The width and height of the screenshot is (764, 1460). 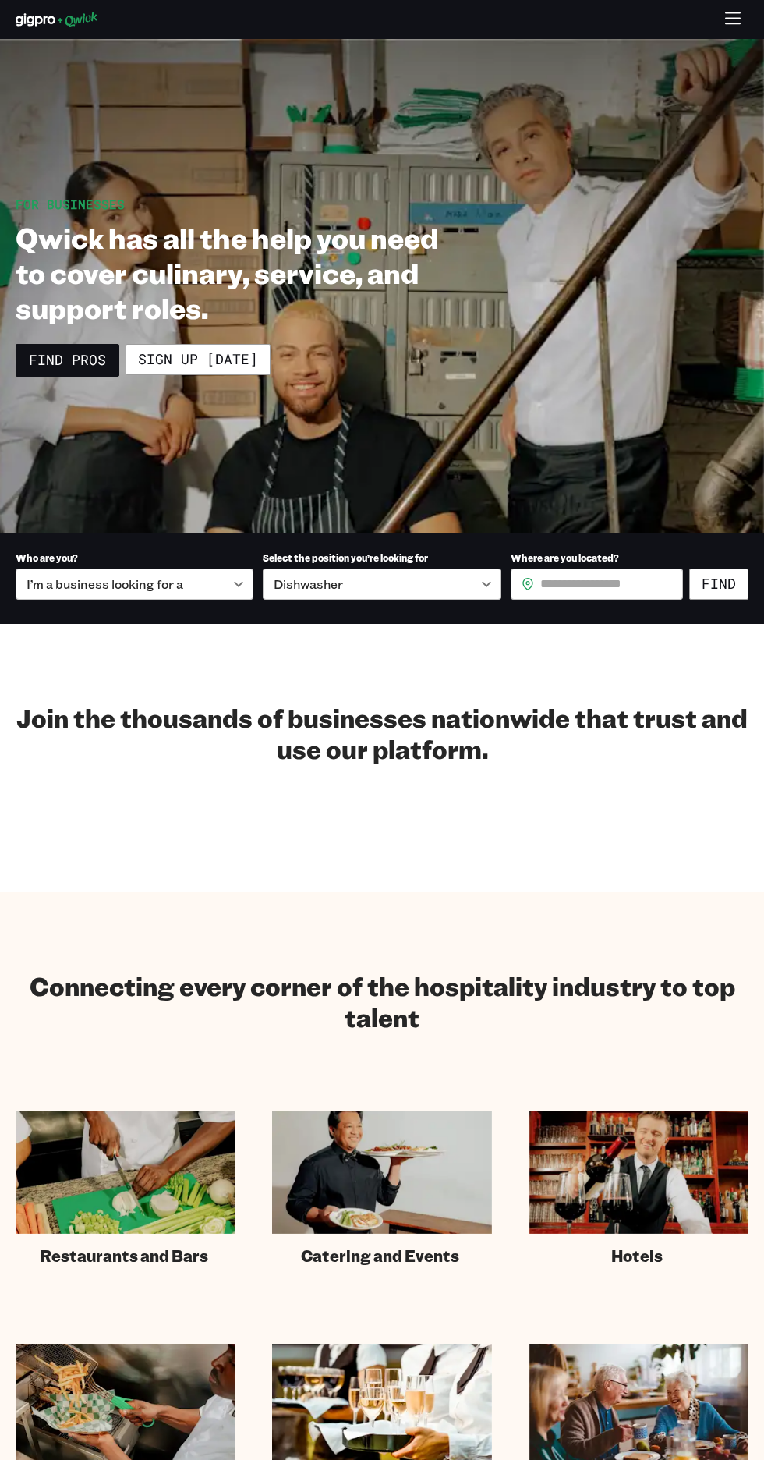 What do you see at coordinates (639, 1188) in the screenshot?
I see `a: Hotels` at bounding box center [639, 1188].